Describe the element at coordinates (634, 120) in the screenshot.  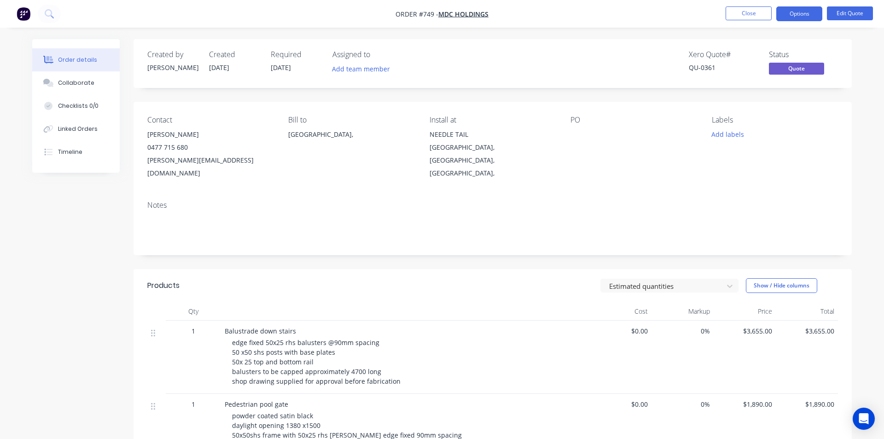
I see `div: PO` at that location.